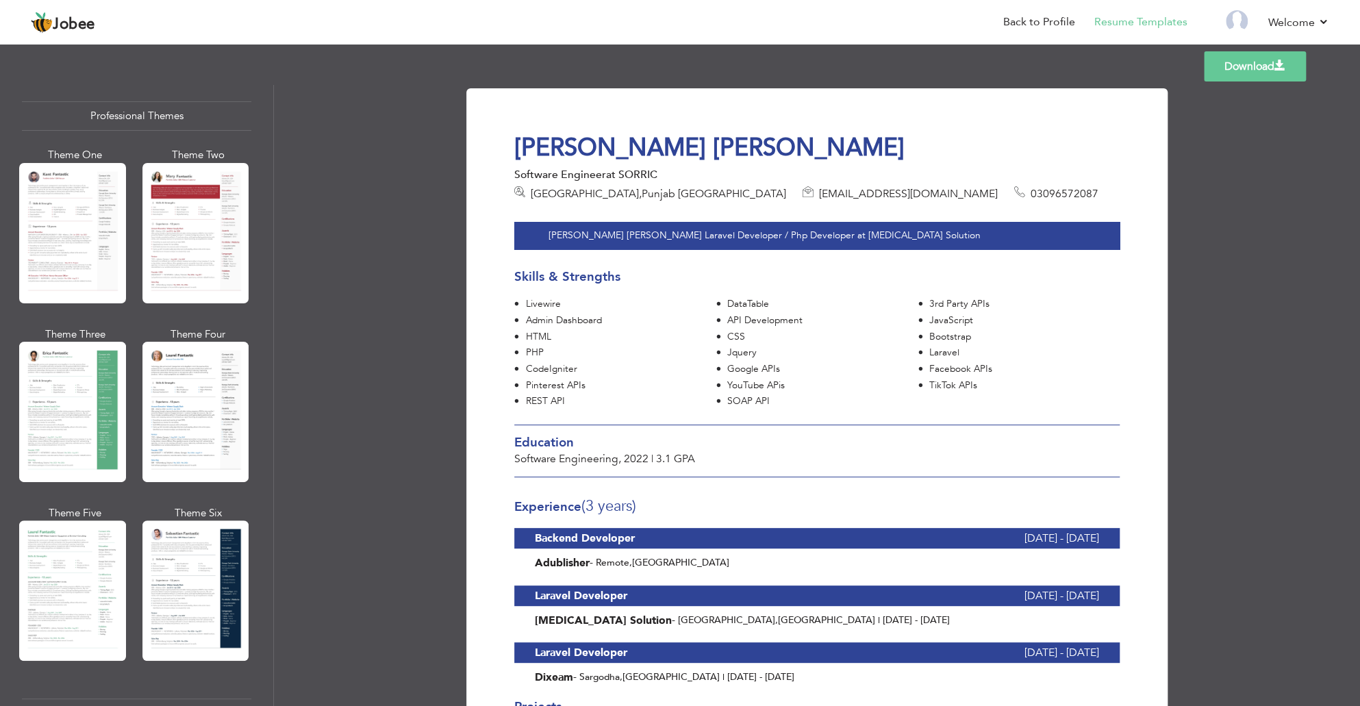  What do you see at coordinates (621, 353) in the screenshot?
I see `div: PHP` at bounding box center [621, 353].